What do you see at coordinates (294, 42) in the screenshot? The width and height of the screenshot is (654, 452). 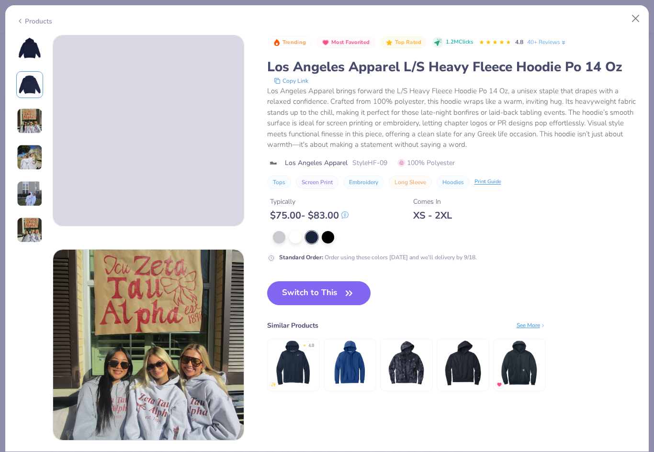 I see `span: Trending` at bounding box center [294, 42].